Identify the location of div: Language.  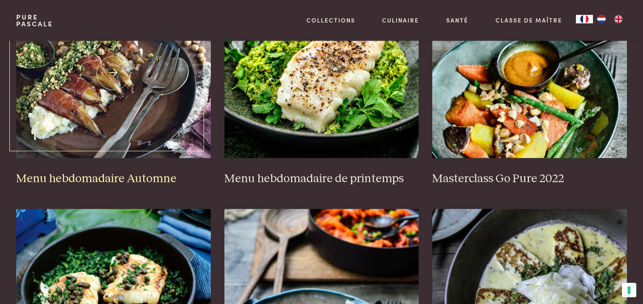
(585, 19).